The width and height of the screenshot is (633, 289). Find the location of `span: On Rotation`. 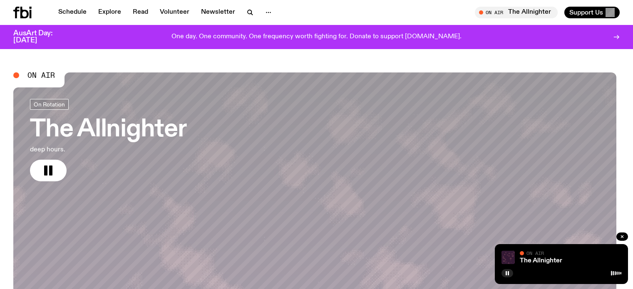

span: On Rotation is located at coordinates (49, 104).